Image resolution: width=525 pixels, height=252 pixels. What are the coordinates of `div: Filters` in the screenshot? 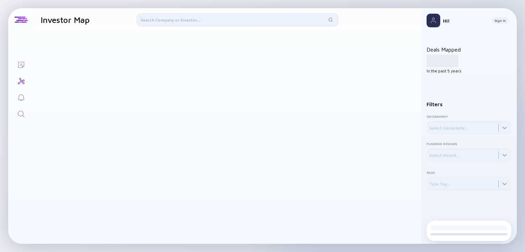 It's located at (469, 104).